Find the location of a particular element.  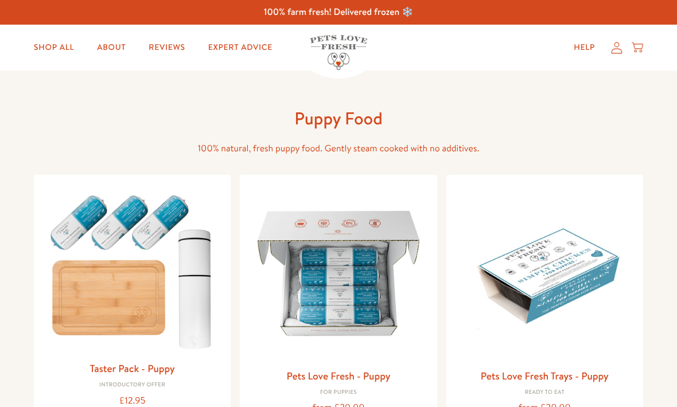

div: Ready to eat is located at coordinates (544, 393).